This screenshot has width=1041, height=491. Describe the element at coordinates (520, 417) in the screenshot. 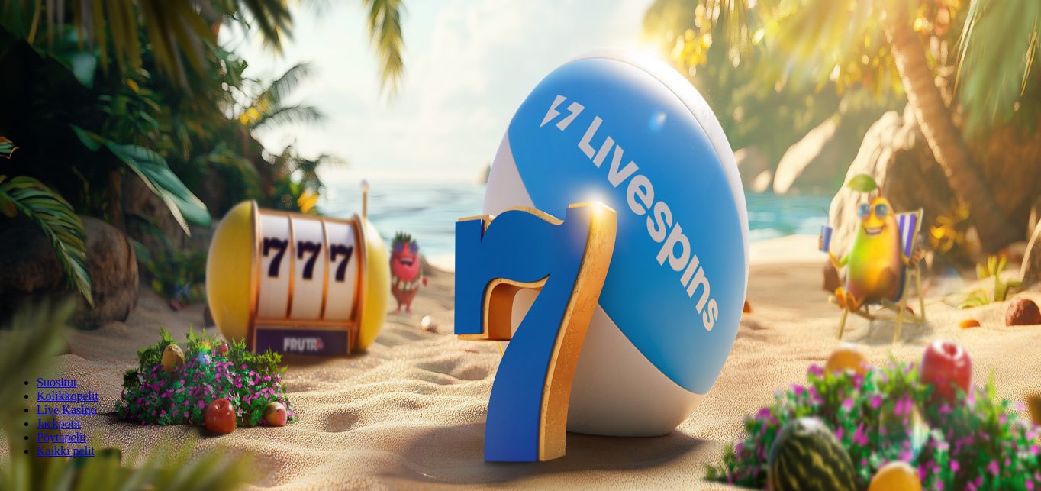

I see `header: Lobby` at that location.